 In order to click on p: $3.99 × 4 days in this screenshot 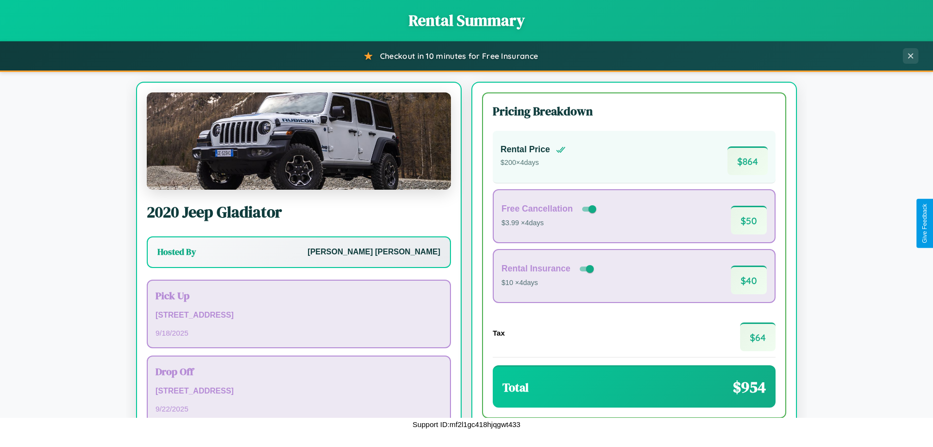, I will do `click(550, 223)`.